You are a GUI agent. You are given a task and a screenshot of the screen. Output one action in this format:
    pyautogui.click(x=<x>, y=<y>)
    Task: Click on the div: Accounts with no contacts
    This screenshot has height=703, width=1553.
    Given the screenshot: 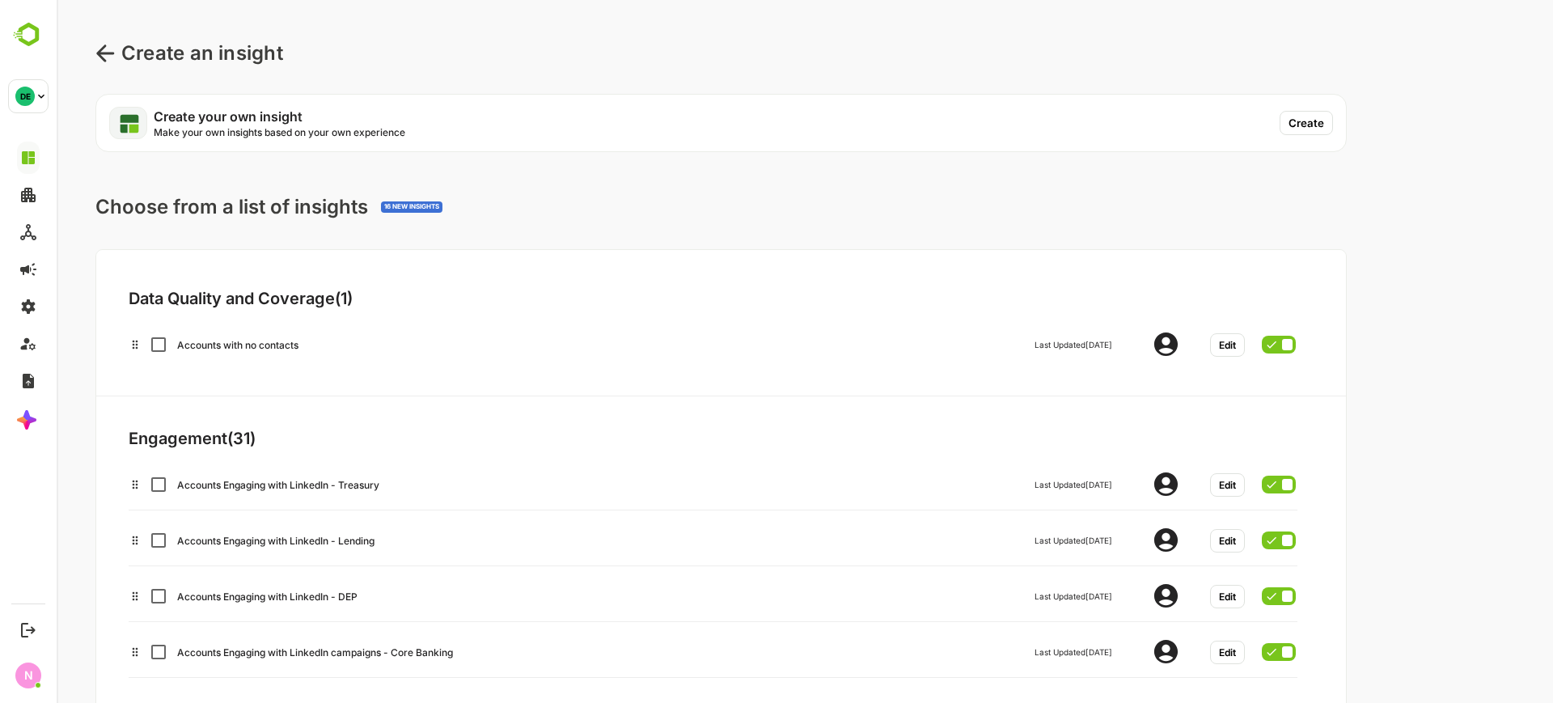 What is the action you would take?
    pyautogui.click(x=339, y=345)
    